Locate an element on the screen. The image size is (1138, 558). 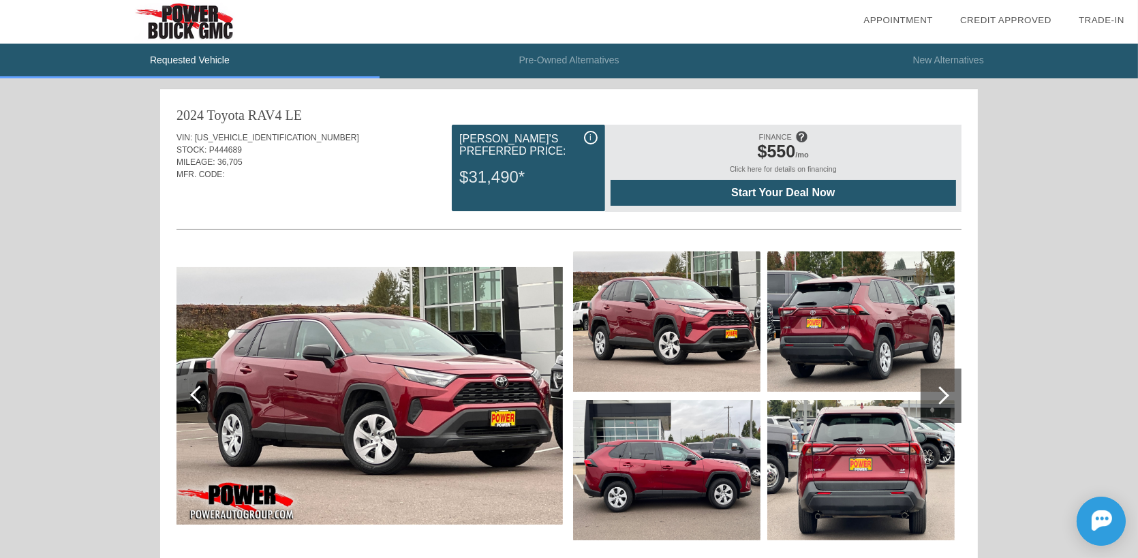
a: Trade-In is located at coordinates (1101, 20).